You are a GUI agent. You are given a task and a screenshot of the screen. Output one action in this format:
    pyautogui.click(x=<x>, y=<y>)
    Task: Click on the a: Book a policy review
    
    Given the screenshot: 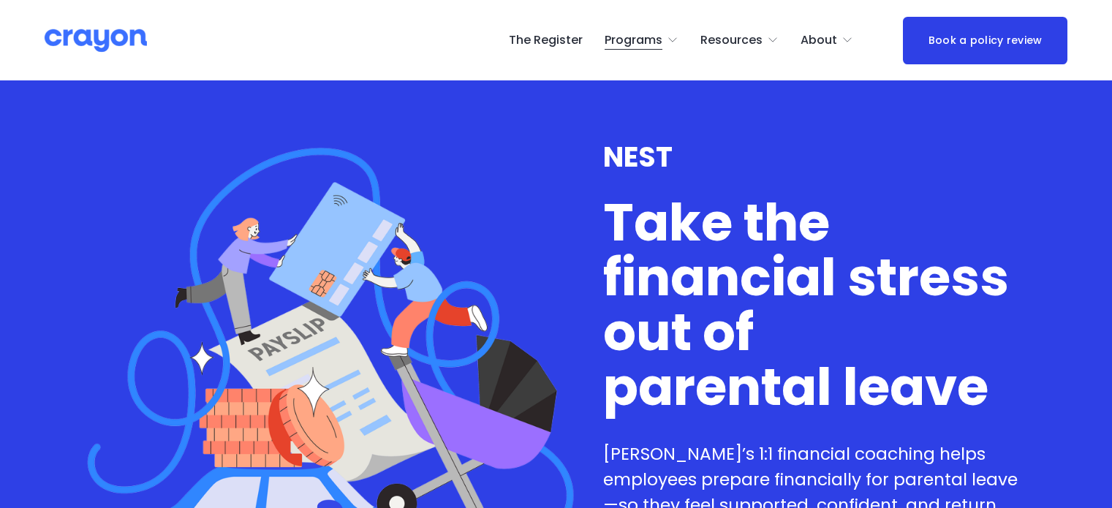 What is the action you would take?
    pyautogui.click(x=985, y=40)
    